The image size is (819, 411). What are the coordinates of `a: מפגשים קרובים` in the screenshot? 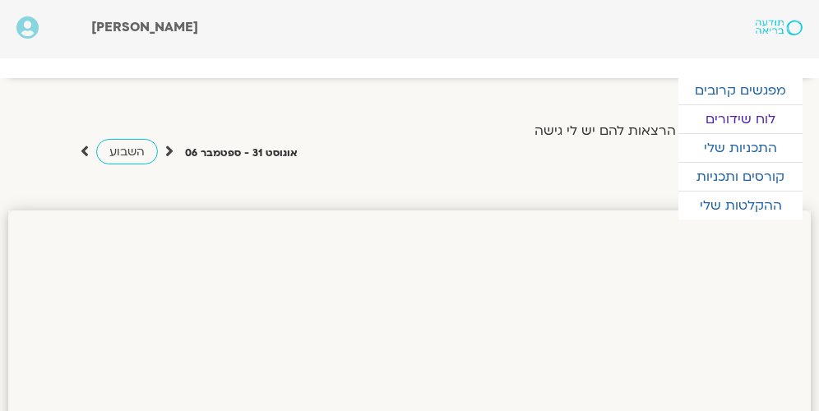 It's located at (740, 91).